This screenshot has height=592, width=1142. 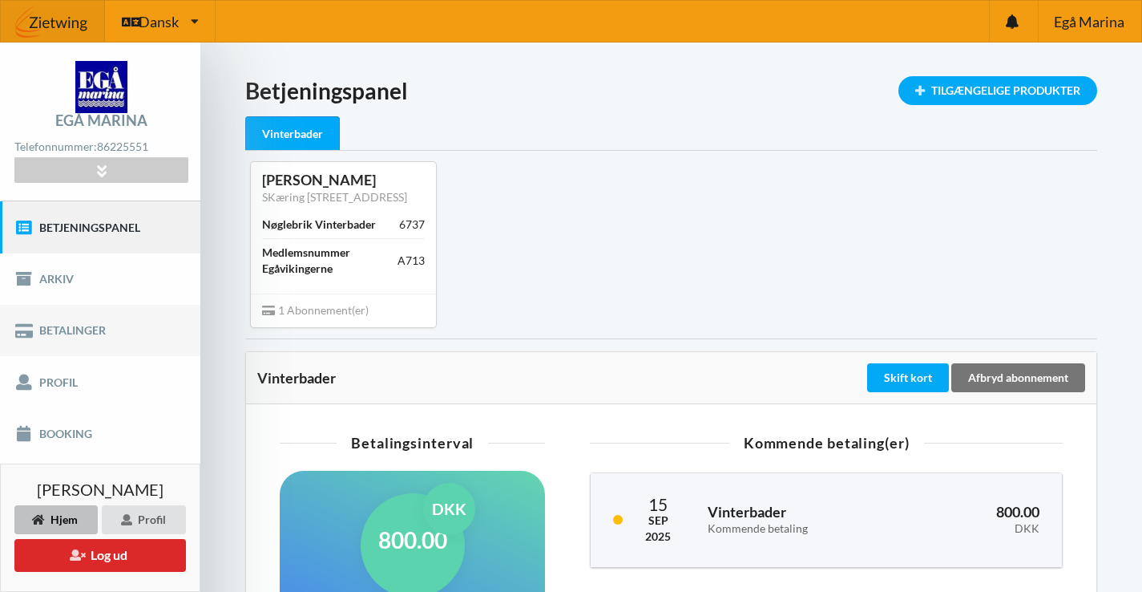 I want to click on div: Medlemsnummer Egåvikingerne, so click(x=330, y=261).